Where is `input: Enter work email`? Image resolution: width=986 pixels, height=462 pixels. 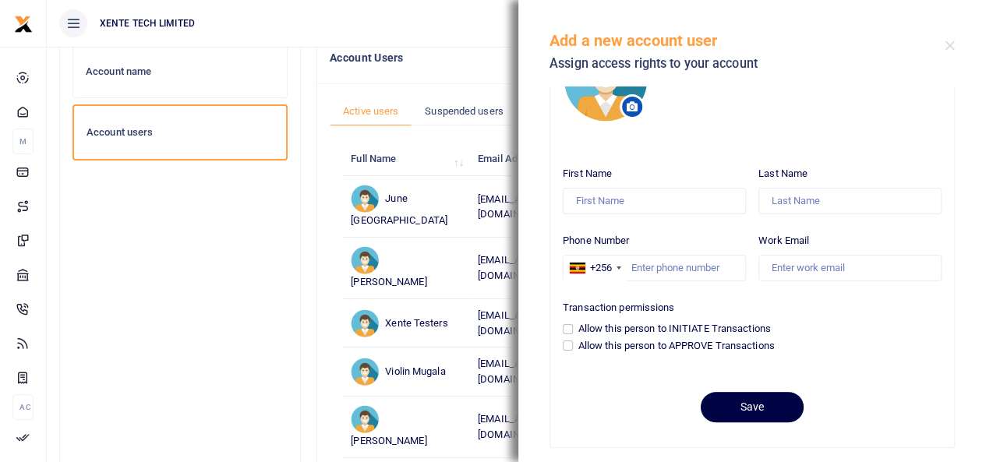 input: Enter work email is located at coordinates (849, 268).